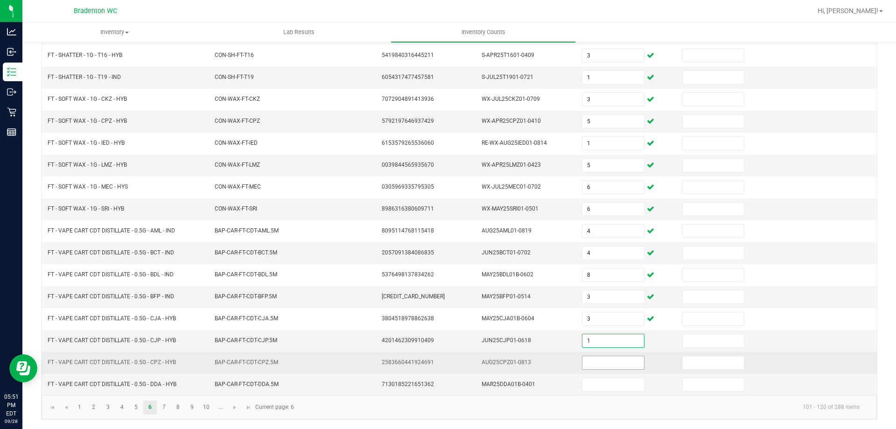  Describe the element at coordinates (508, 77) in the screenshot. I see `span: S-JUL25T1901-0721` at that location.